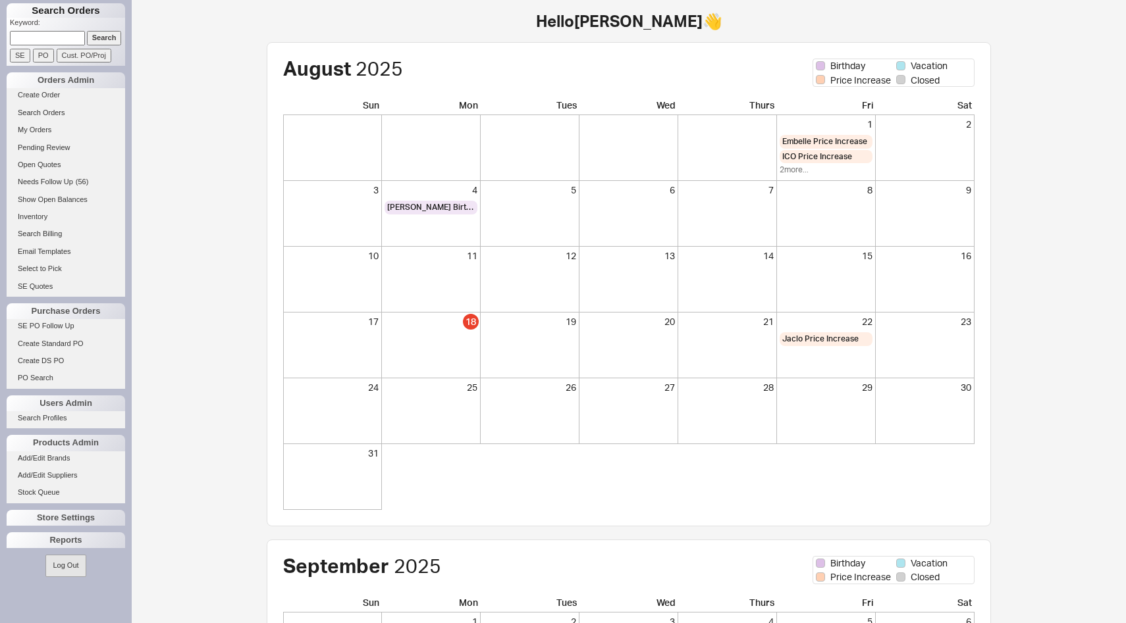 The height and width of the screenshot is (623, 1126). Describe the element at coordinates (66, 361) in the screenshot. I see `a: Create DS PO` at that location.